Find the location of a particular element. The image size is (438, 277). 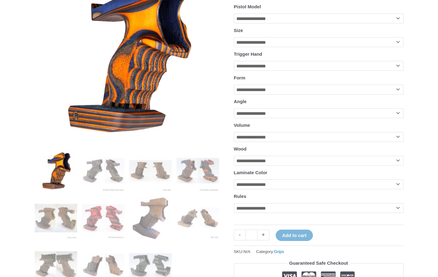

img: Rink Grip for Sport Pistol - Image 4 is located at coordinates (198, 170).